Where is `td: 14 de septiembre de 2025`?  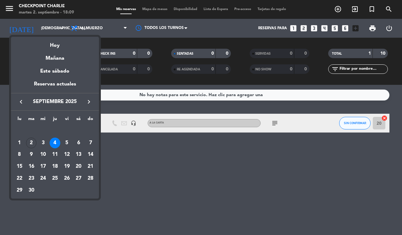
td: 14 de septiembre de 2025 is located at coordinates (90, 155).